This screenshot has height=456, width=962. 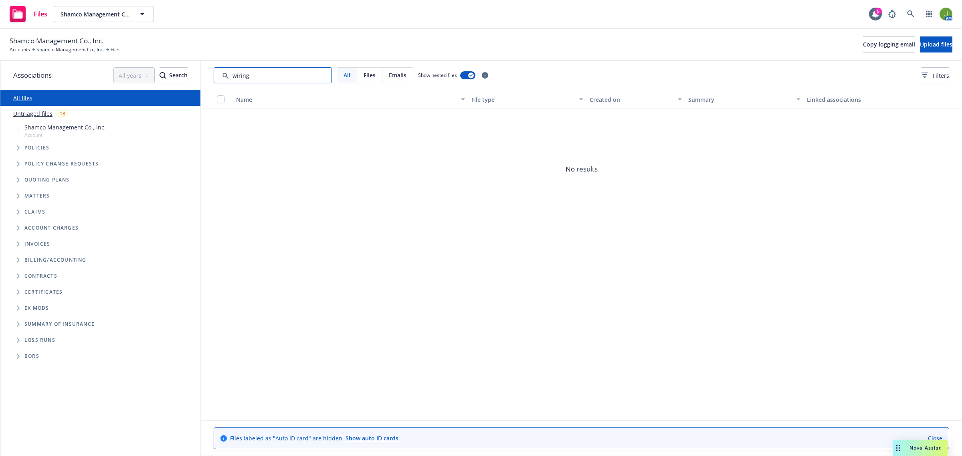 What do you see at coordinates (272, 75) in the screenshot?
I see `input: Search by keyword...` at bounding box center [272, 75].